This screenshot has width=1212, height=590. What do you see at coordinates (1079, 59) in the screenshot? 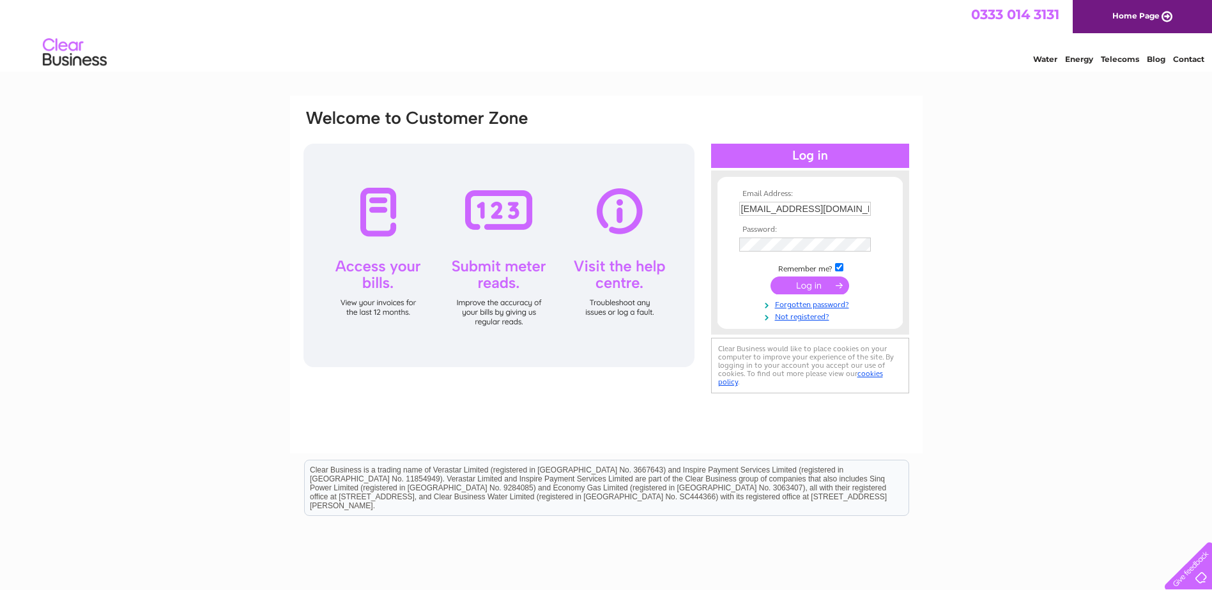
I see `a: Energy` at bounding box center [1079, 59].